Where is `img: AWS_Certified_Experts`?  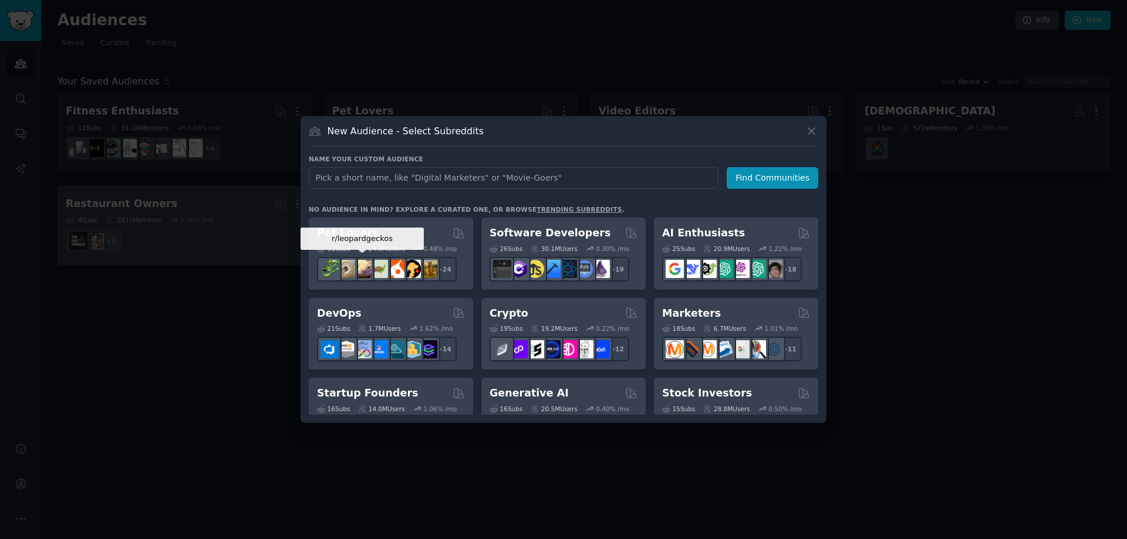 img: AWS_Certified_Experts is located at coordinates (346, 349).